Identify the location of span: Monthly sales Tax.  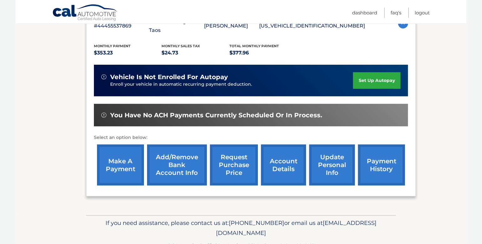
(181, 46).